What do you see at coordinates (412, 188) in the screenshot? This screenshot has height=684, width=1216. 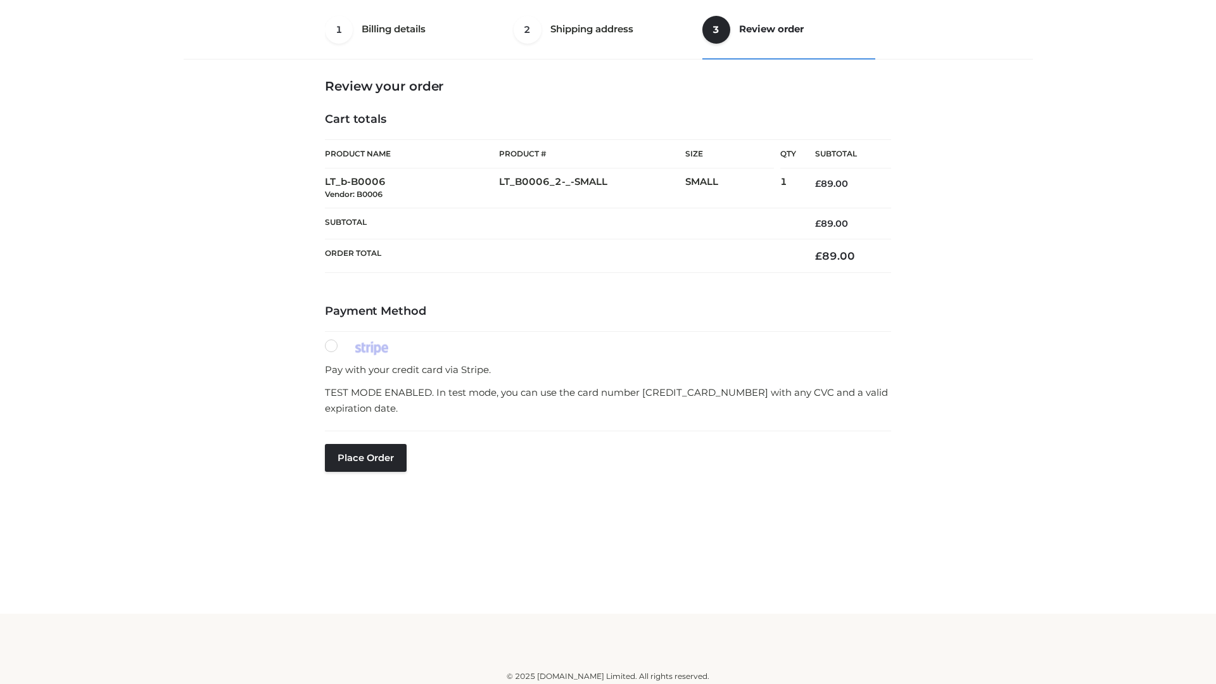 I see `td: LT_b-B0006` at bounding box center [412, 188].